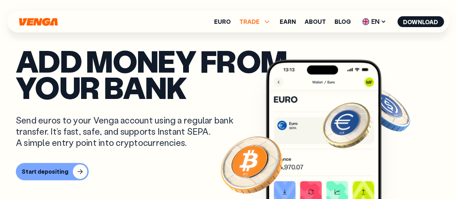  I want to click on img: flag-uk, so click(366, 22).